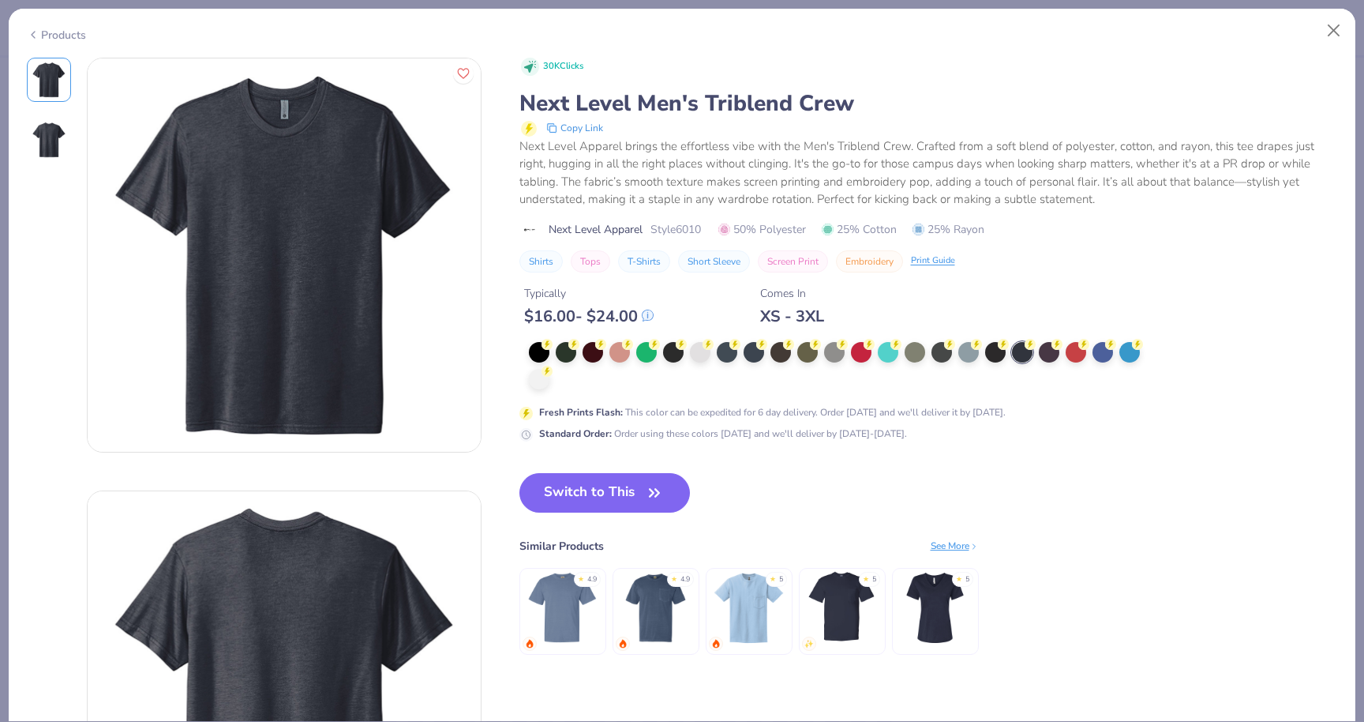  I want to click on div: Comes In, so click(792, 293).